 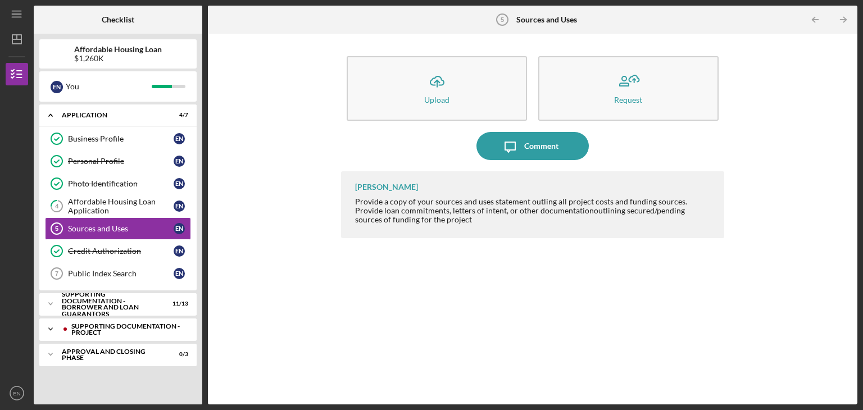 I want to click on a: Business ProfileEN, so click(x=118, y=139).